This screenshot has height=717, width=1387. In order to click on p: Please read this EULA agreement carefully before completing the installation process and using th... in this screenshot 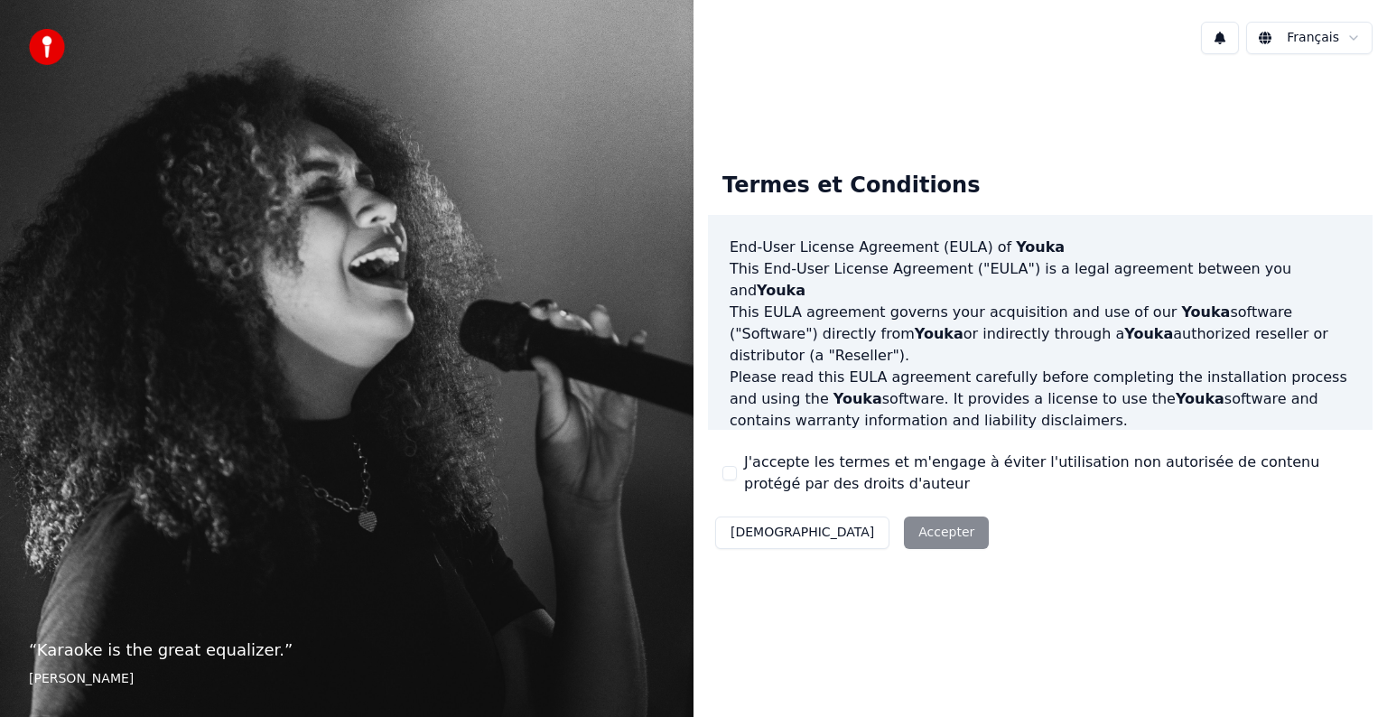, I will do `click(1040, 399)`.